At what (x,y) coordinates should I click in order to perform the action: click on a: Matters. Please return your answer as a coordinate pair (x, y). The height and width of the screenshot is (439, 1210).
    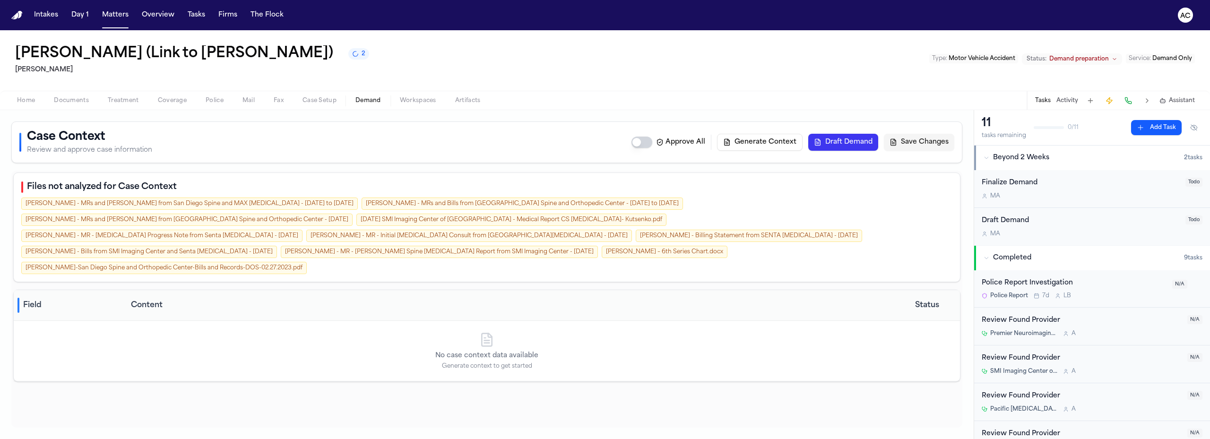
    Looking at the image, I should click on (115, 15).